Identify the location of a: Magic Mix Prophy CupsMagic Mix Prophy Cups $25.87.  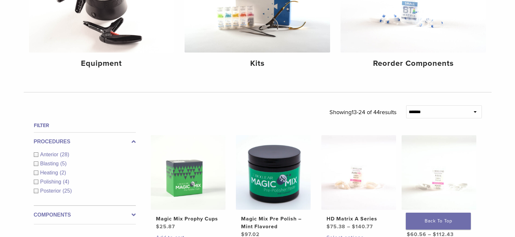
(188, 183).